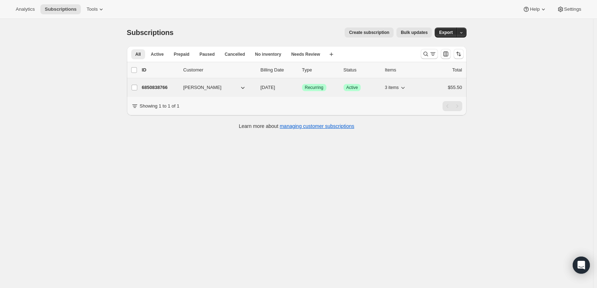  I want to click on span: $55.50, so click(455, 87).